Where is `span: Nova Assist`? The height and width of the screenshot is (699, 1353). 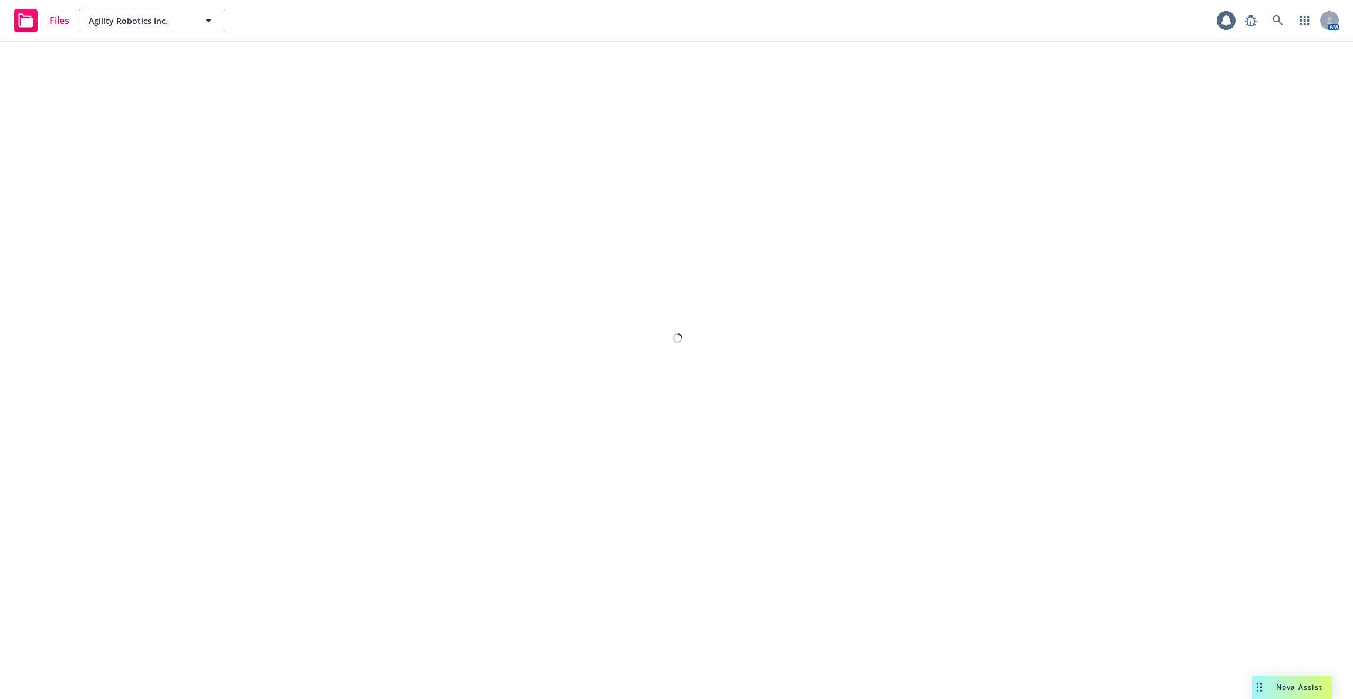 span: Nova Assist is located at coordinates (1299, 687).